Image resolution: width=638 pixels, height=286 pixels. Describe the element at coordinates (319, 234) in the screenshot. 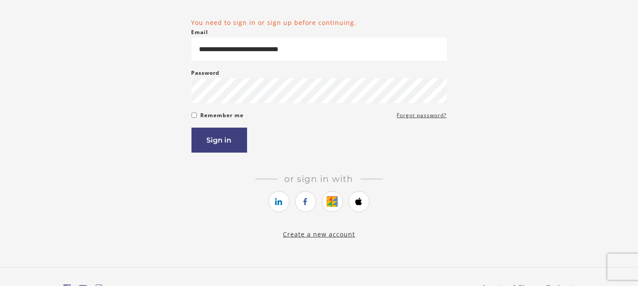

I see `a: Create a new account` at that location.